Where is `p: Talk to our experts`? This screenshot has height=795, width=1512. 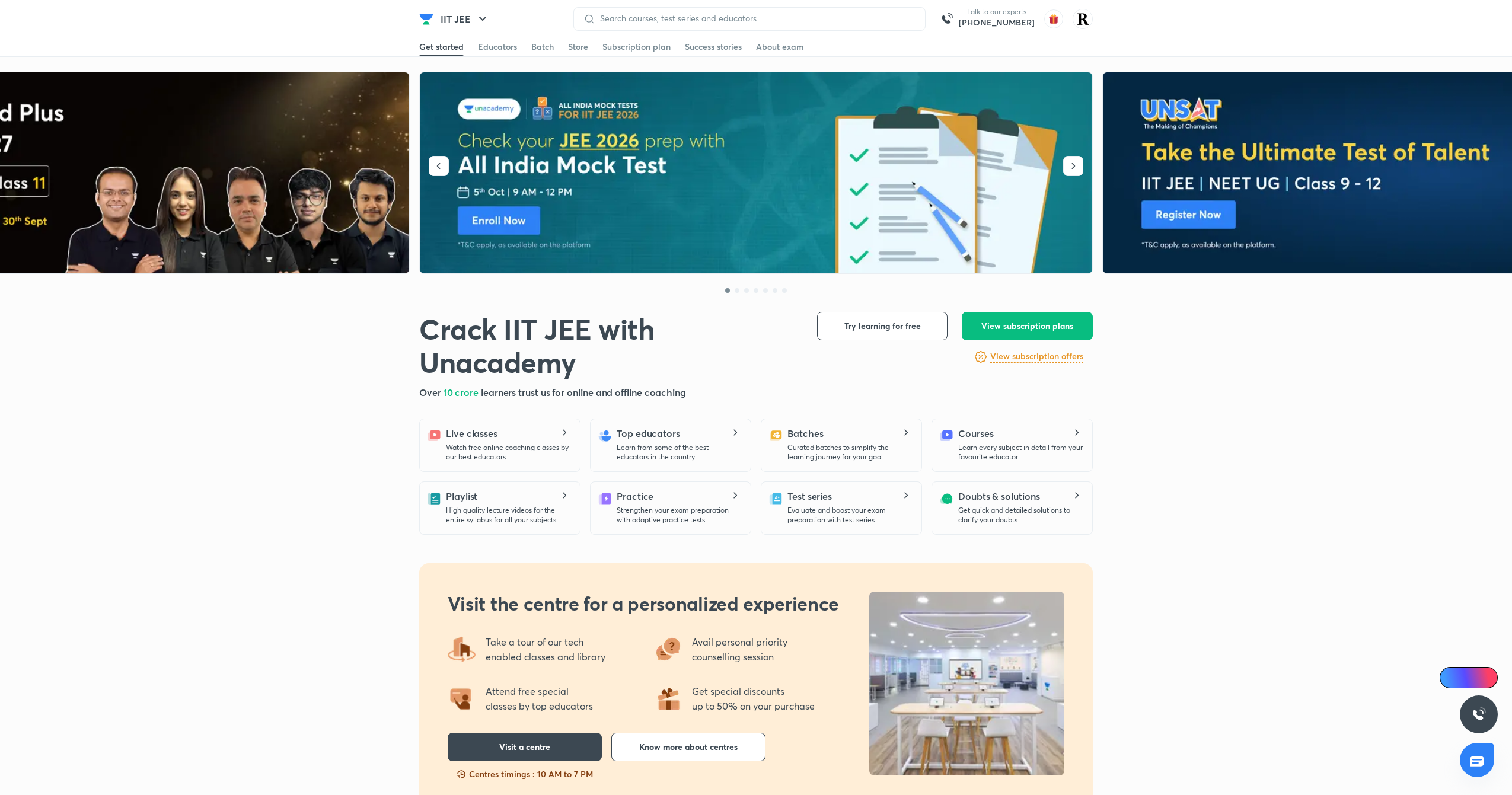 p: Talk to our experts is located at coordinates (996, 12).